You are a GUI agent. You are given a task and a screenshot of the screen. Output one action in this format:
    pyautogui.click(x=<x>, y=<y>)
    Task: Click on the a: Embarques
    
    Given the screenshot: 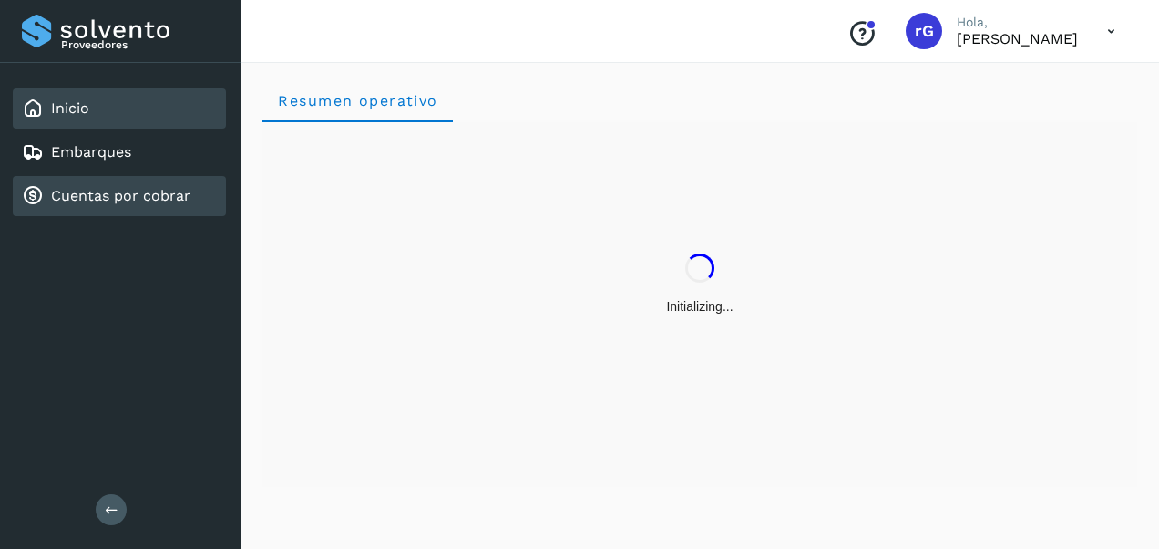 What is the action you would take?
    pyautogui.click(x=91, y=151)
    